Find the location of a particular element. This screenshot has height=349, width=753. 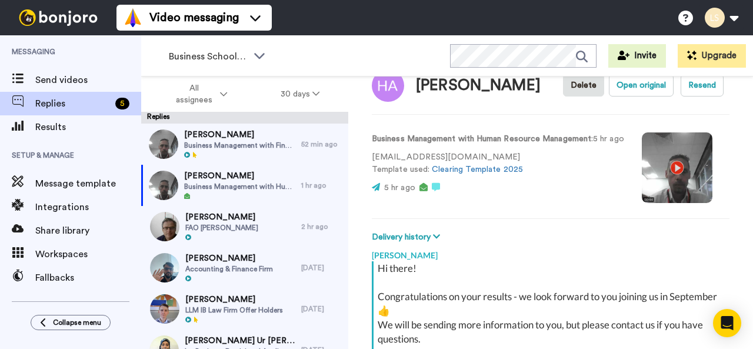

img: 0d304781-bc5f-4ab3-b6b8-e6175cf6193e-thumb.jpg is located at coordinates (165, 309).